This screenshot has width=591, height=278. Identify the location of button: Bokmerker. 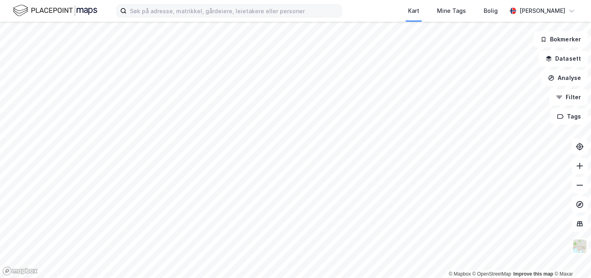
(561, 39).